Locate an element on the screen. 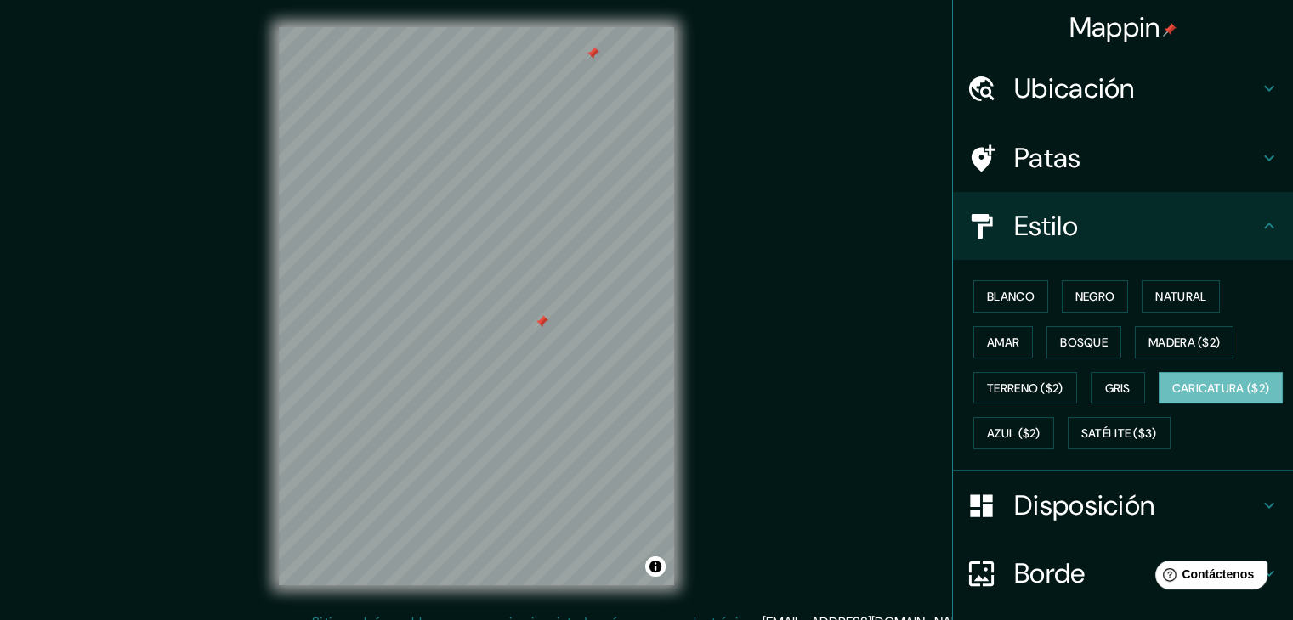 This screenshot has width=1293, height=620. font: Mappin is located at coordinates (1114, 27).